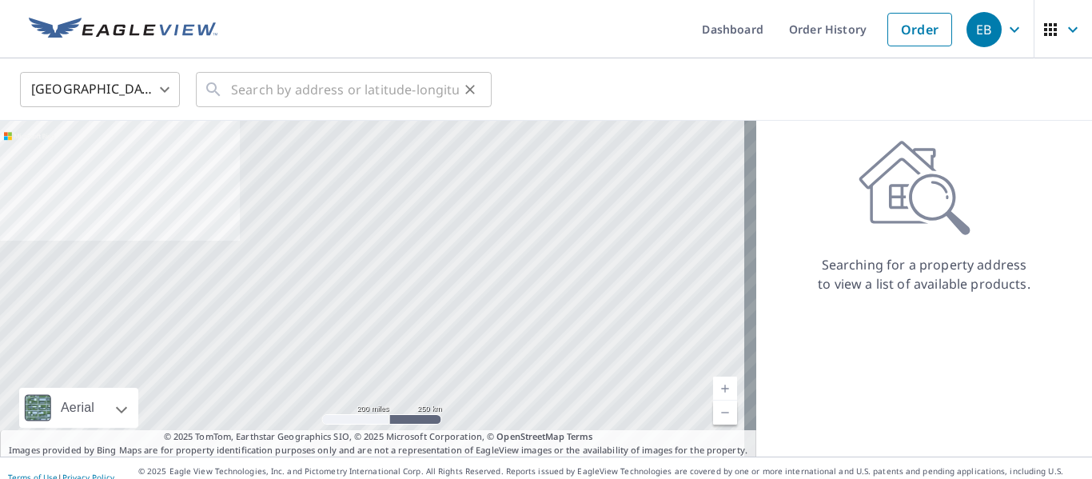 The width and height of the screenshot is (1092, 479). I want to click on span: © 2025 TomTom, Earthstar Geographics SIO, © 2025 Microsoft Corporation, ©, so click(378, 437).